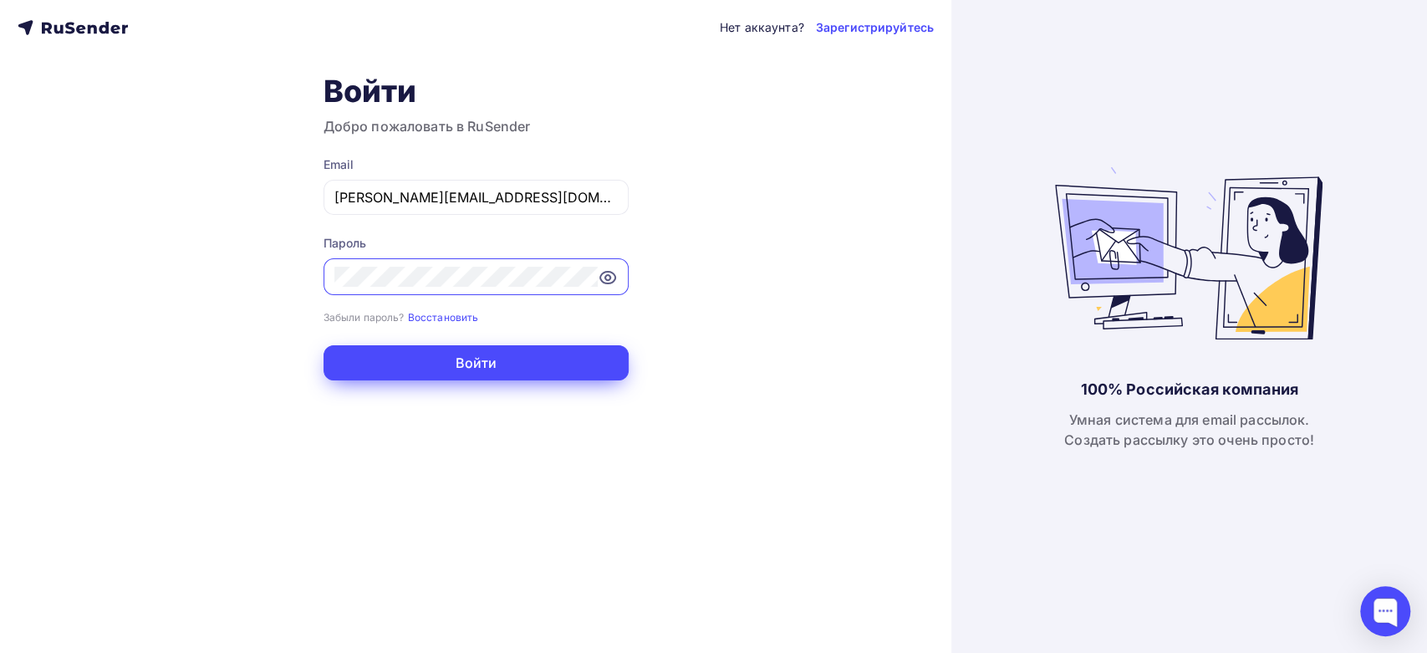 This screenshot has height=653, width=1427. I want to click on input: Укажите свой email, so click(476, 197).